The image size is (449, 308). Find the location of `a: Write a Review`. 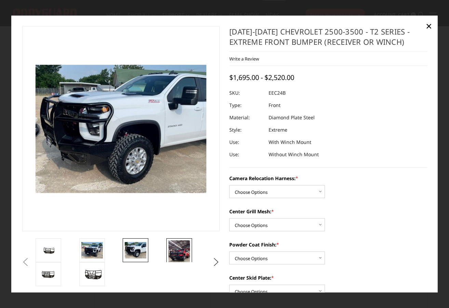

a: Write a Review is located at coordinates (244, 58).